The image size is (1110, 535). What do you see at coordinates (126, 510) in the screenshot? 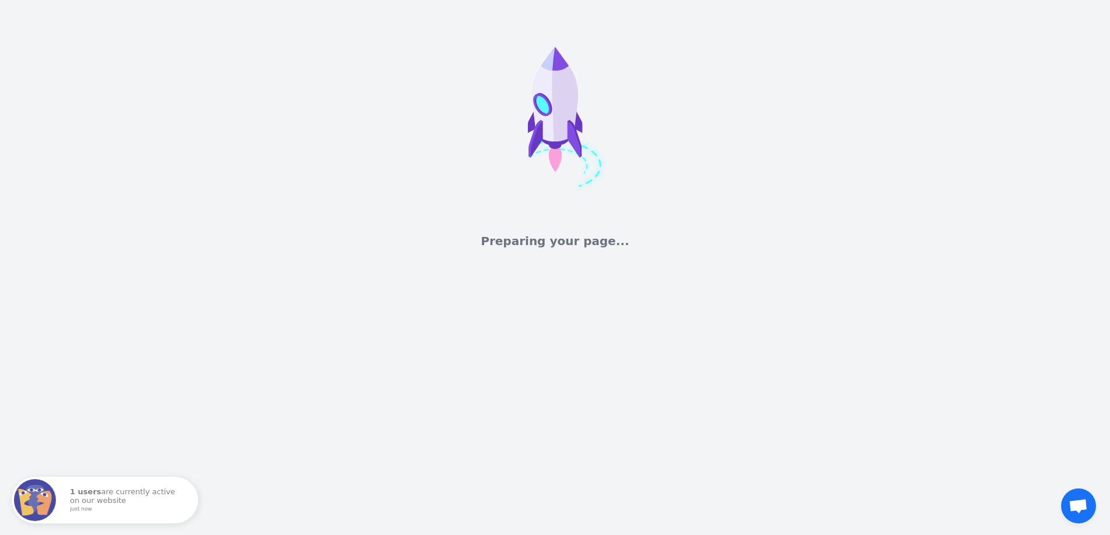
I see `small: just now` at bounding box center [126, 510].